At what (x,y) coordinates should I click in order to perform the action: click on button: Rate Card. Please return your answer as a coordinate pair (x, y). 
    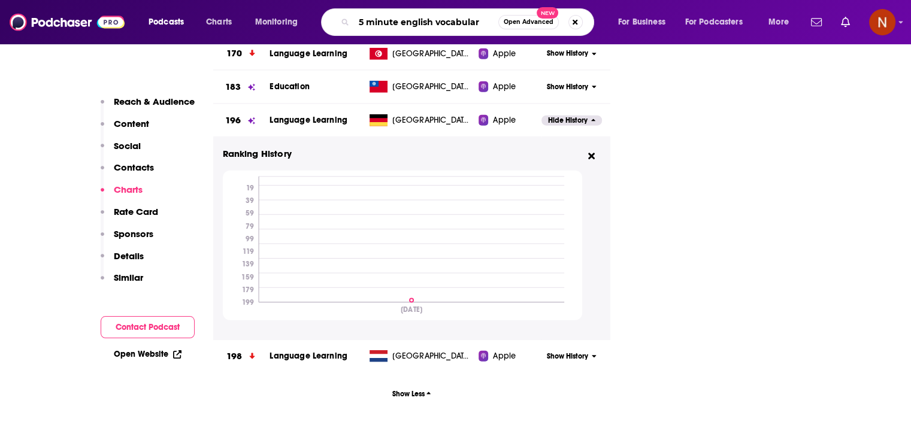
    Looking at the image, I should click on (129, 217).